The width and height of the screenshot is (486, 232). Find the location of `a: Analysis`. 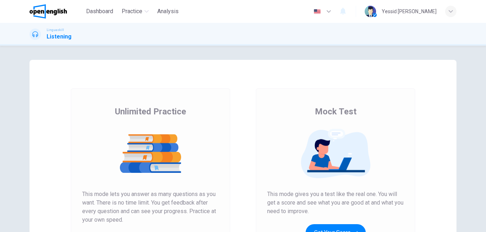

a: Analysis is located at coordinates (168, 11).